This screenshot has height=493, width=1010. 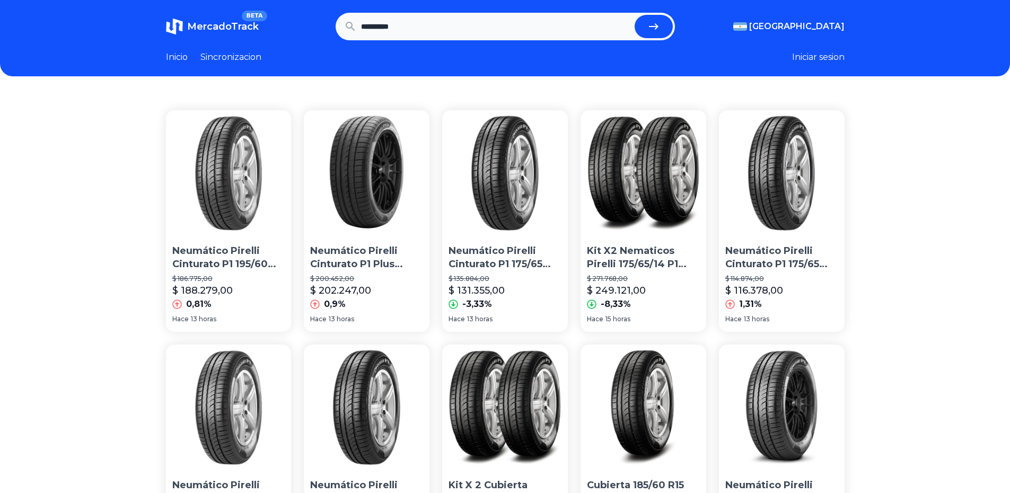 I want to click on a: Kit X2 Nematicos Pirelli 175/65/14 P1 Cinturato NeumenKit X2 Nematicos Pirelli 175/65/14 P1 Cintu..., so click(x=643, y=221).